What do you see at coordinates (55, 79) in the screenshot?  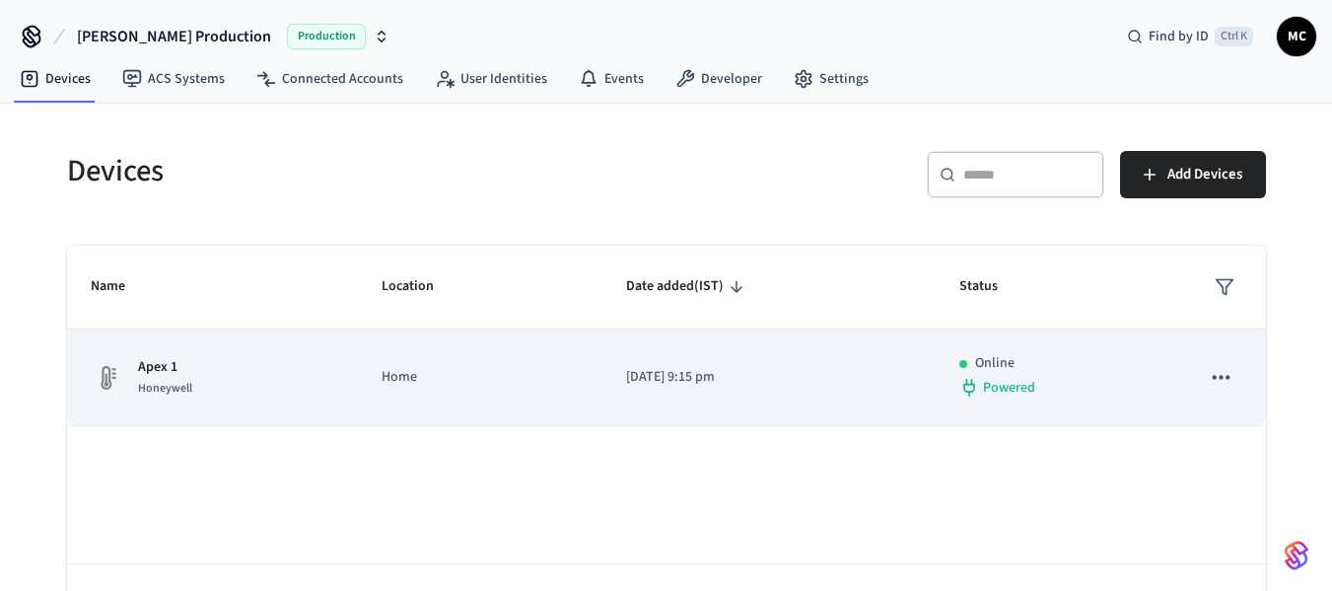 I see `a: Devices` at bounding box center [55, 79].